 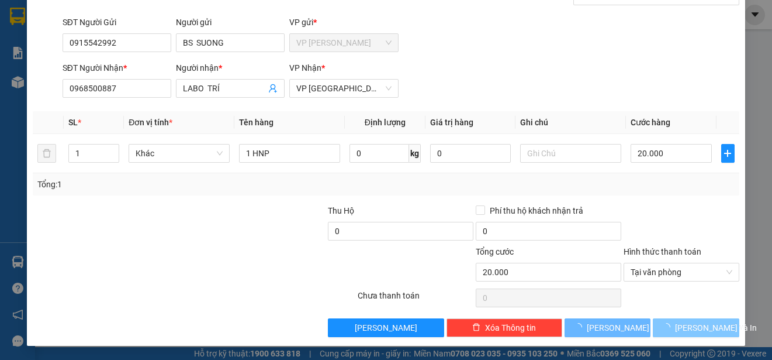 I want to click on input: 0, so click(x=471, y=153).